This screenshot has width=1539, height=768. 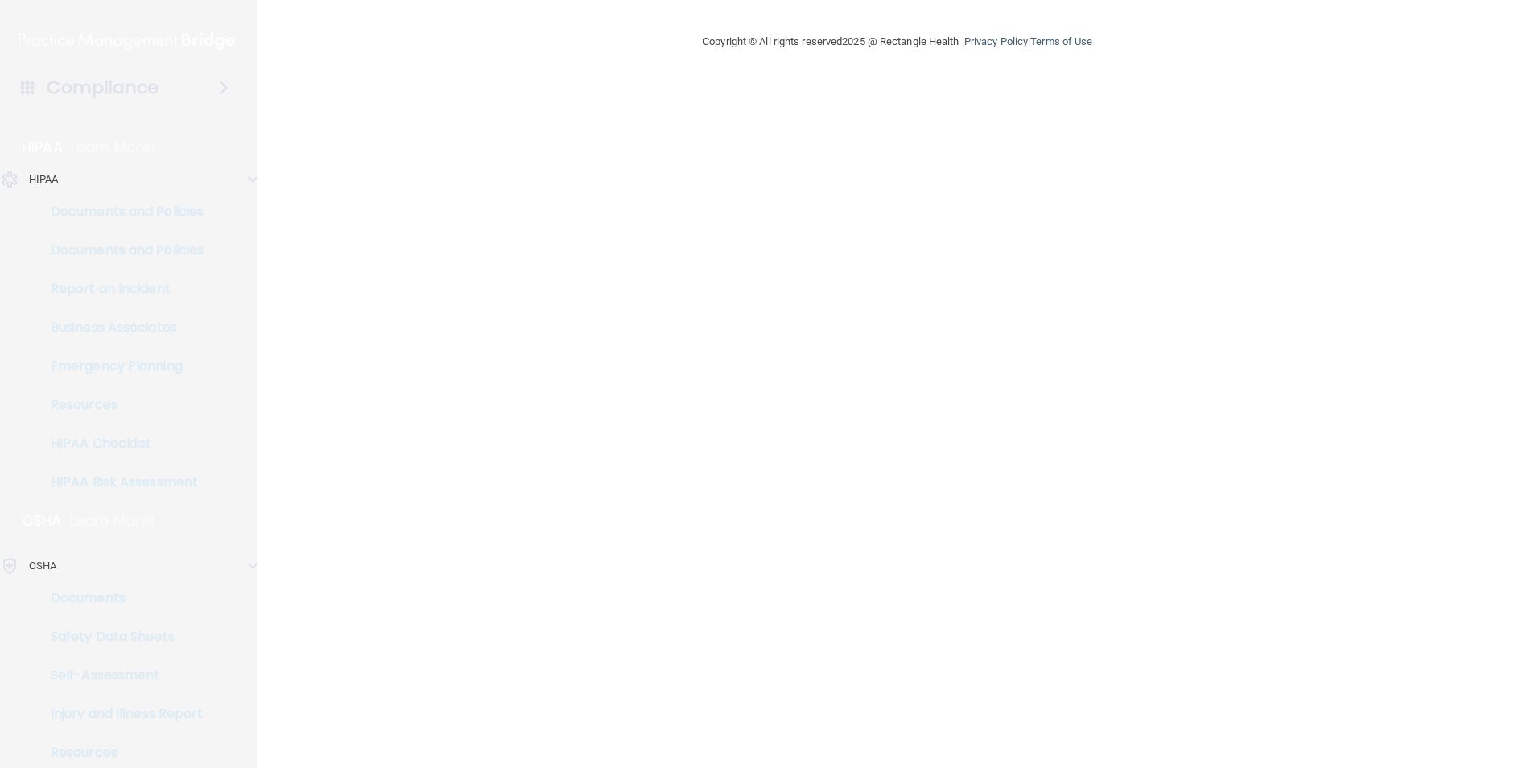 What do you see at coordinates (120, 443) in the screenshot?
I see `p: HIPAA Checklist` at bounding box center [120, 443].